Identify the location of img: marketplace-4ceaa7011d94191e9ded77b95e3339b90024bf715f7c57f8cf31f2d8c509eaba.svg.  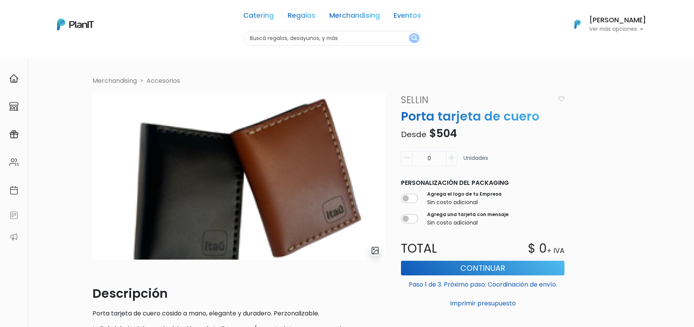
(14, 106).